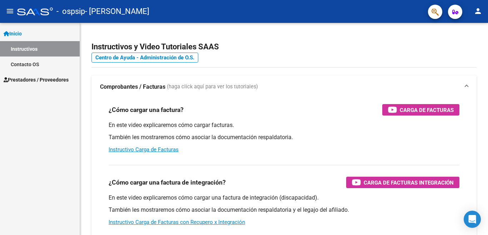 This screenshot has width=488, height=235. Describe the element at coordinates (133, 87) in the screenshot. I see `strong: Comprobantes / Facturas` at that location.